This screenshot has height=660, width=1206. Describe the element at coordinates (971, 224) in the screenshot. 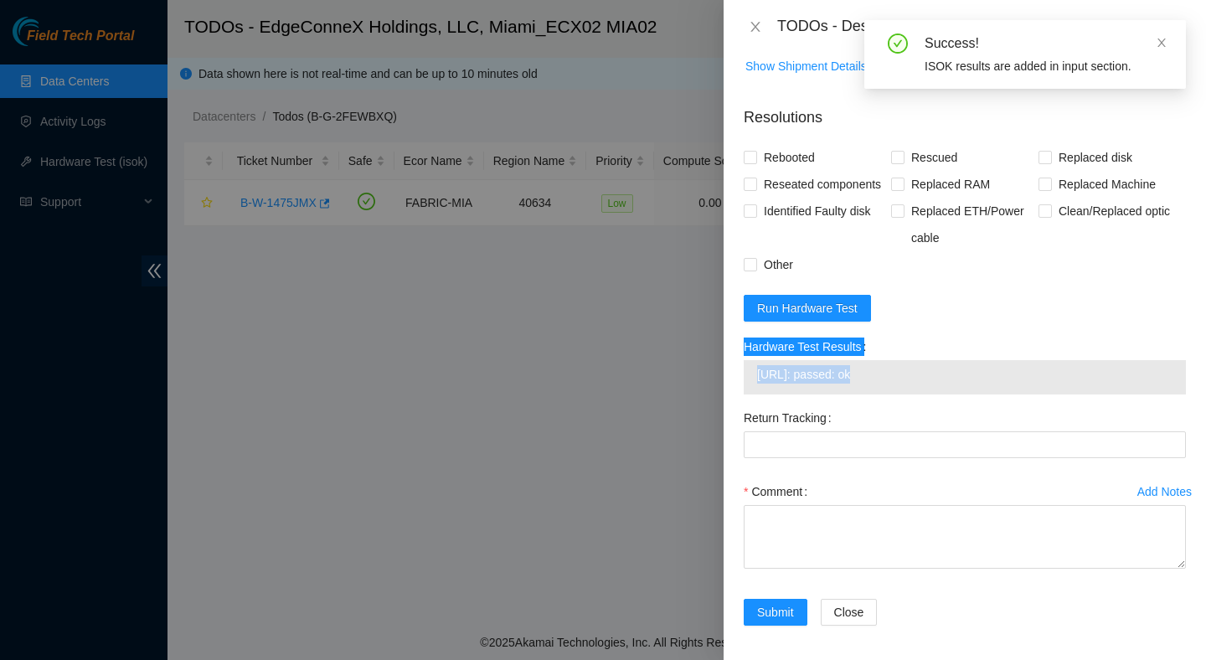

I see `span: Replaced ETH/Power cable` at that location.